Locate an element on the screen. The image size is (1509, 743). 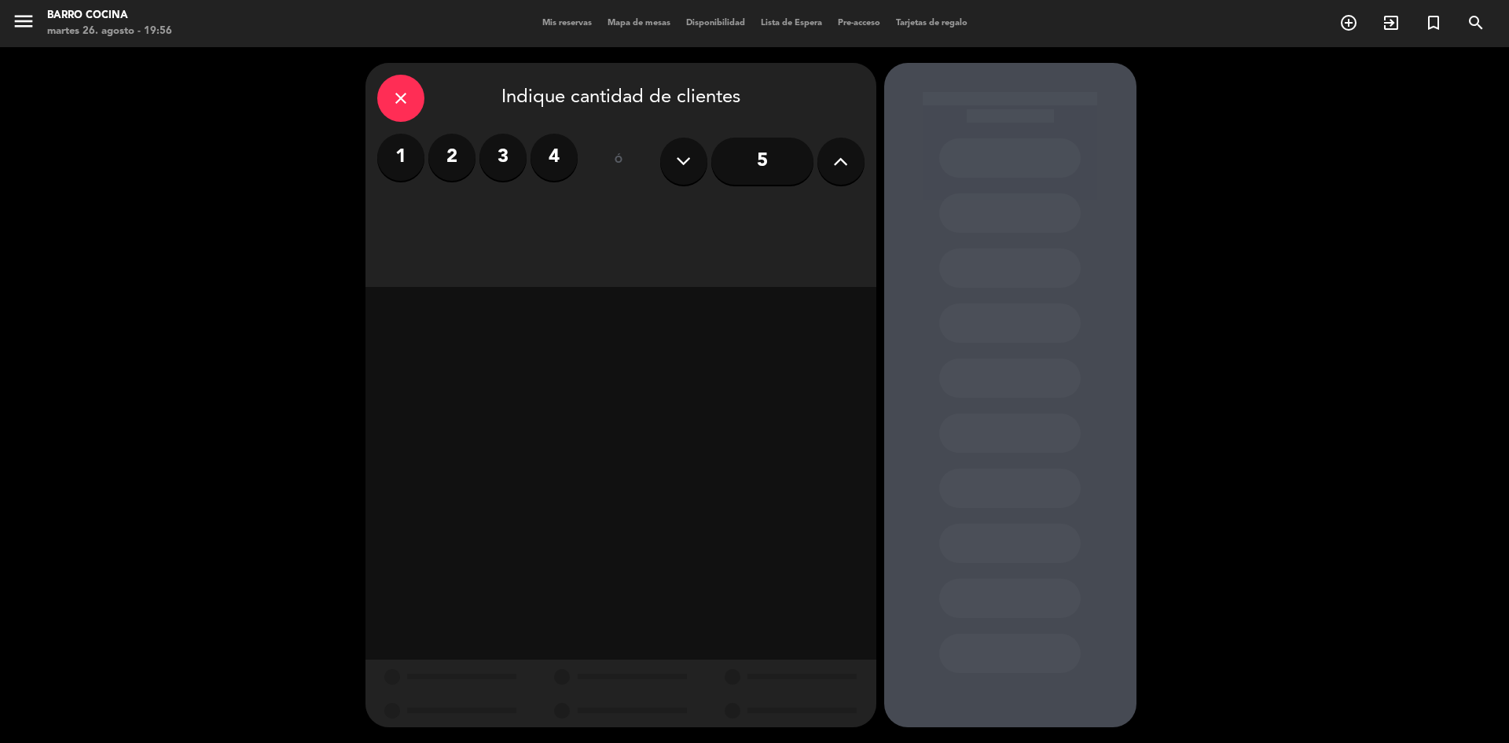
span: Disponibilidad is located at coordinates (715, 23).